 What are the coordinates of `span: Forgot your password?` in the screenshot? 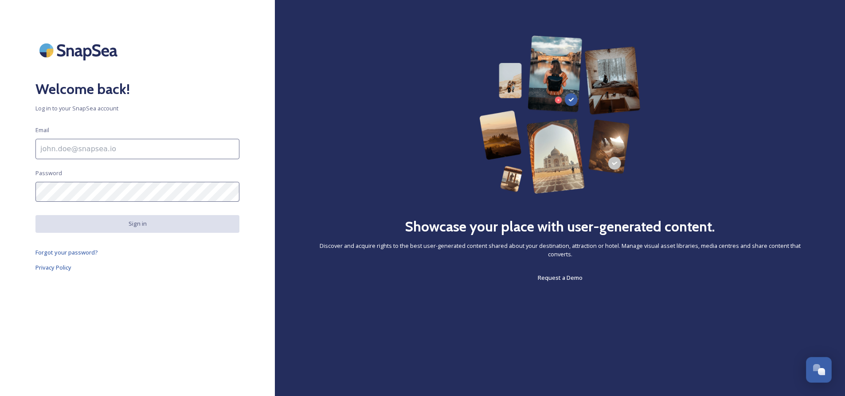 It's located at (66, 252).